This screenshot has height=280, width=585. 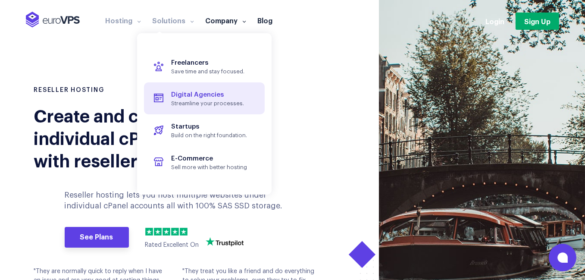 I want to click on span: Sell more with better hosting, so click(x=204, y=167).